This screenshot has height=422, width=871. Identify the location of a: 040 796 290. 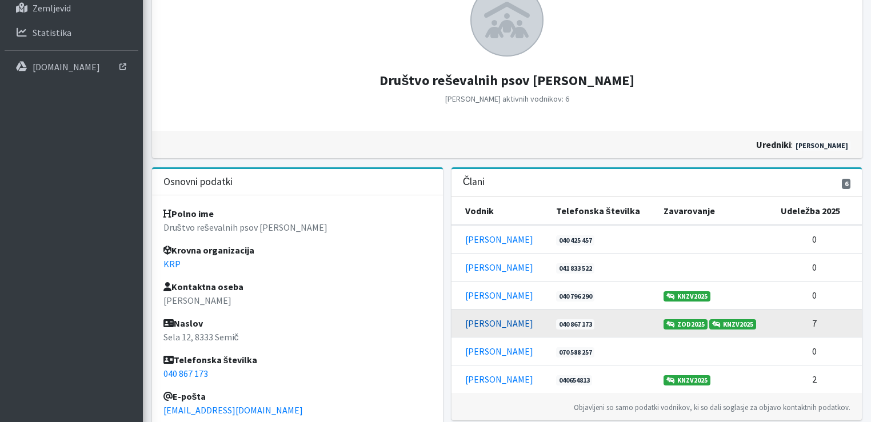
(575, 297).